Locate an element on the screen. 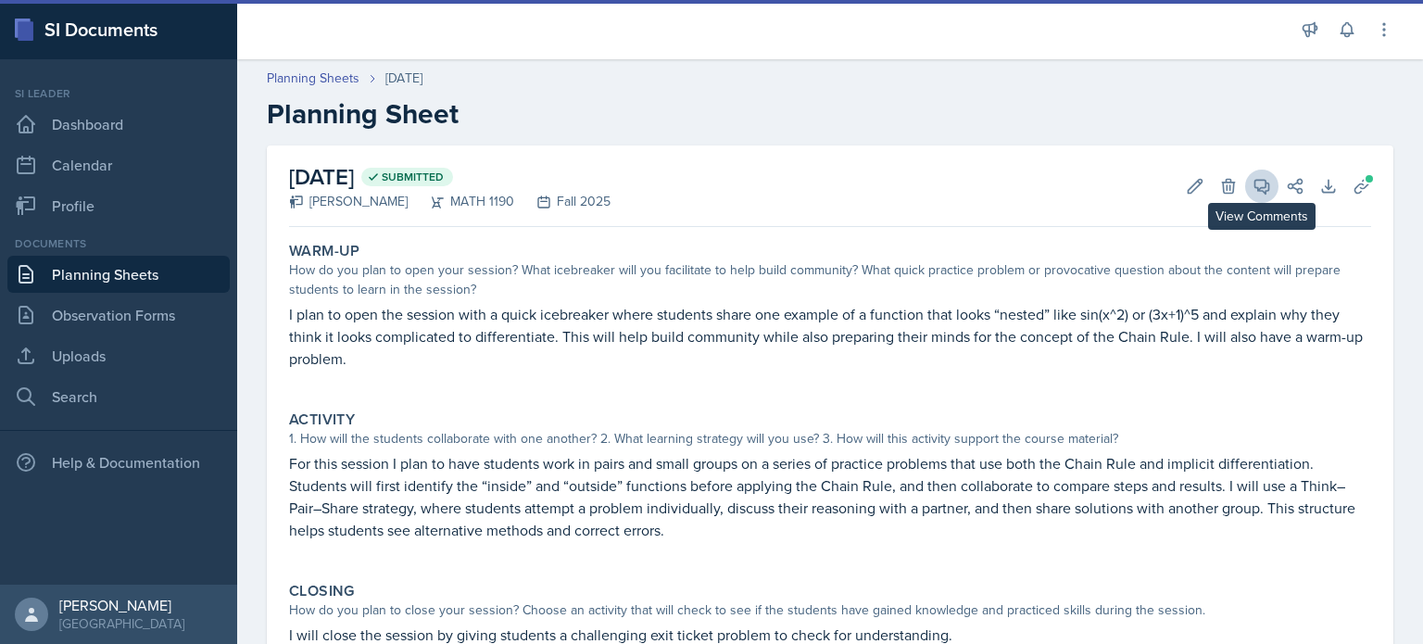 Image resolution: width=1423 pixels, height=644 pixels. div: Fall 2025 is located at coordinates (562, 201).